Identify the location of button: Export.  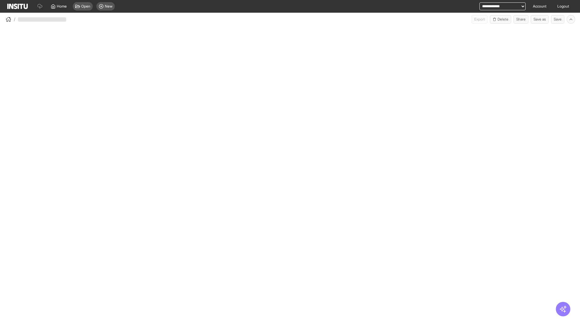
(479, 19).